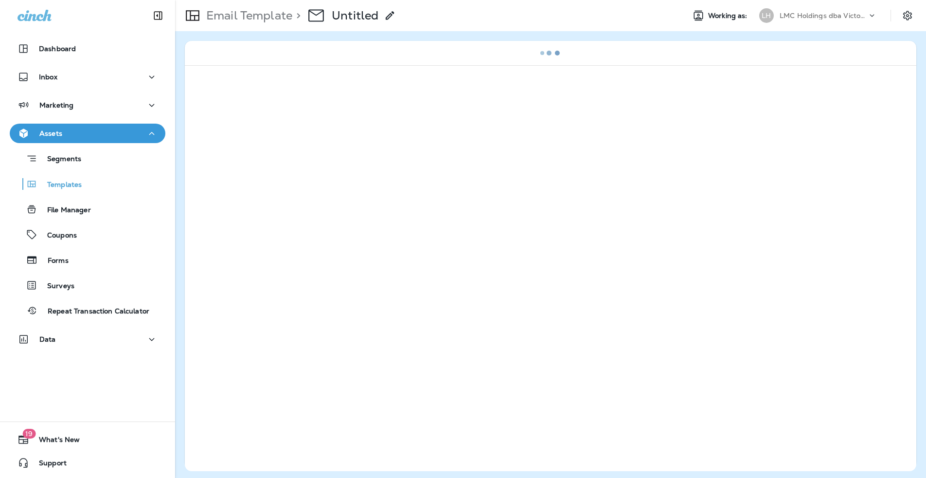 The image size is (926, 478). I want to click on button: Support, so click(88, 462).